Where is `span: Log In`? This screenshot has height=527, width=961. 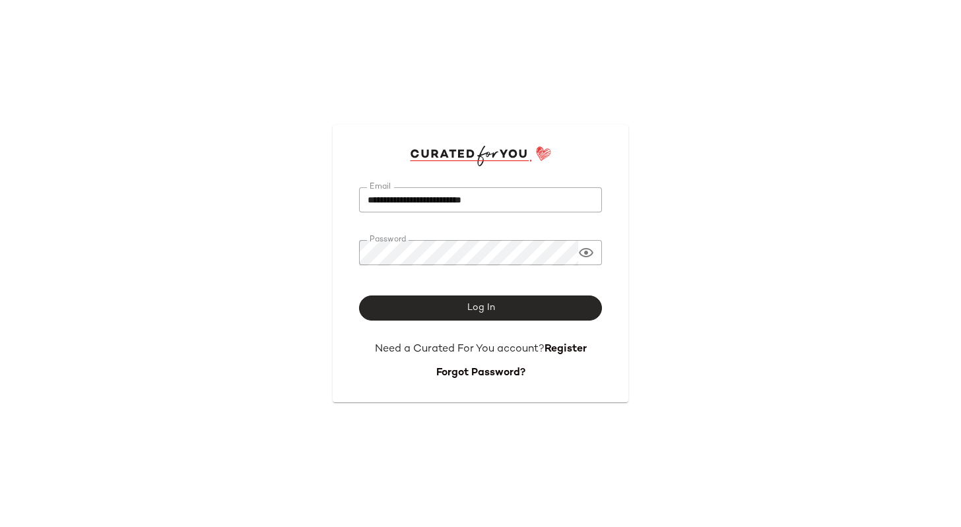
span: Log In is located at coordinates (480, 308).